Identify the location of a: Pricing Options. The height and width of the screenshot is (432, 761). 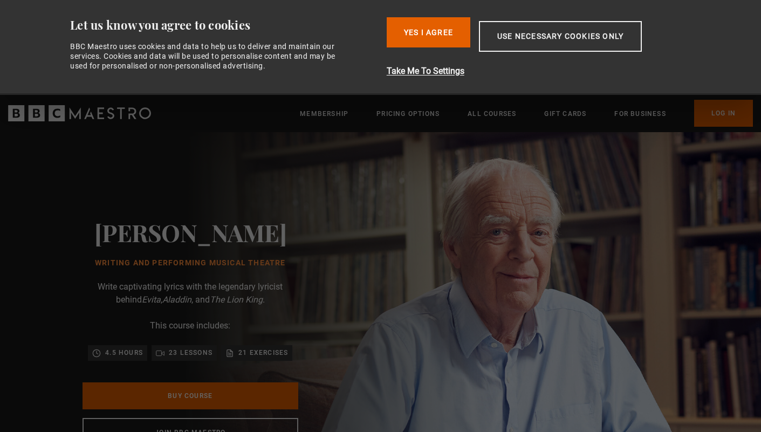
(408, 114).